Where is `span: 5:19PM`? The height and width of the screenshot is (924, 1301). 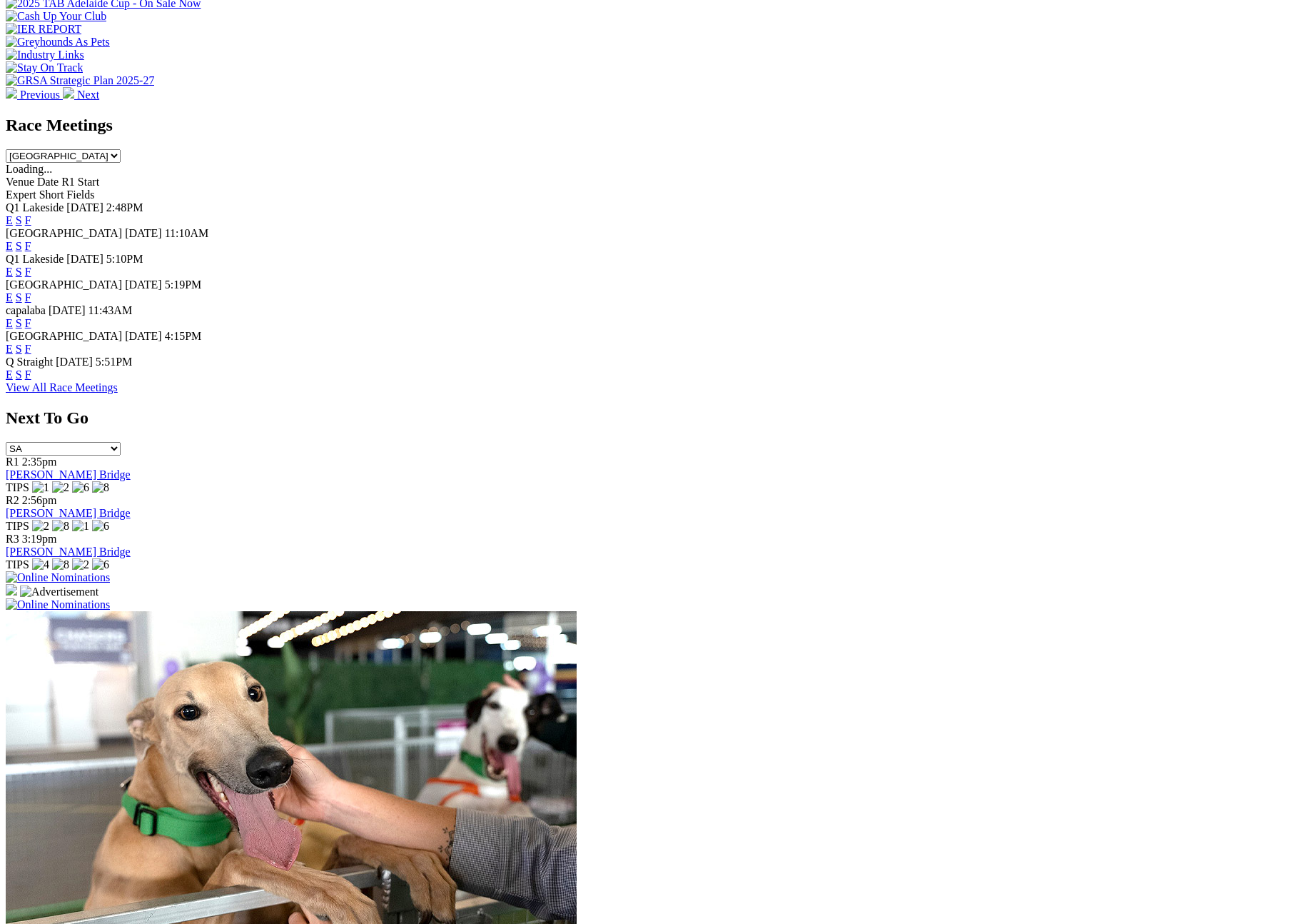 span: 5:19PM is located at coordinates (183, 284).